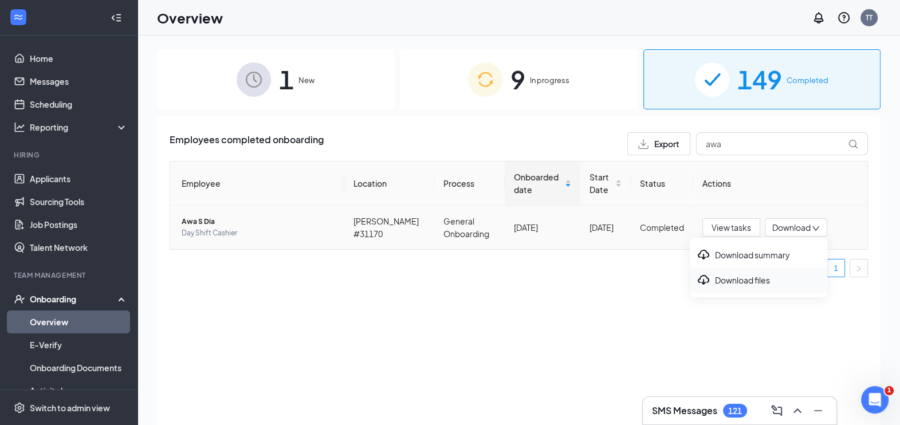 This screenshot has height=425, width=900. Describe the element at coordinates (549, 80) in the screenshot. I see `span: In progress` at that location.